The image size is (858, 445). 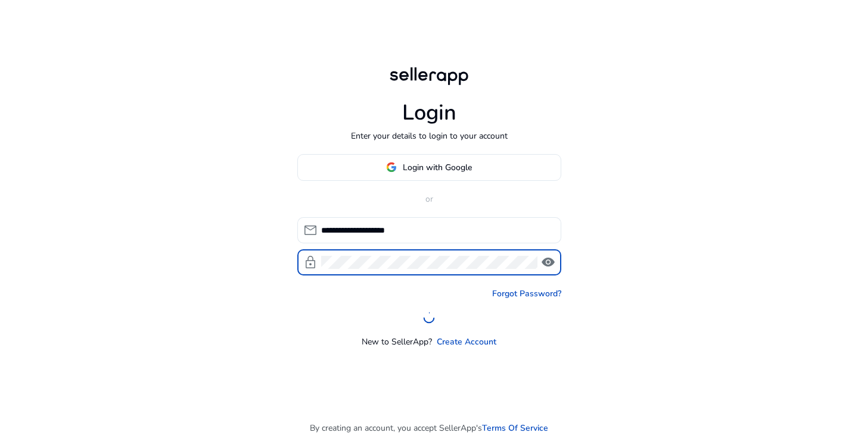 What do you see at coordinates (526, 294) in the screenshot?
I see `a: Forgot Password?` at bounding box center [526, 294].